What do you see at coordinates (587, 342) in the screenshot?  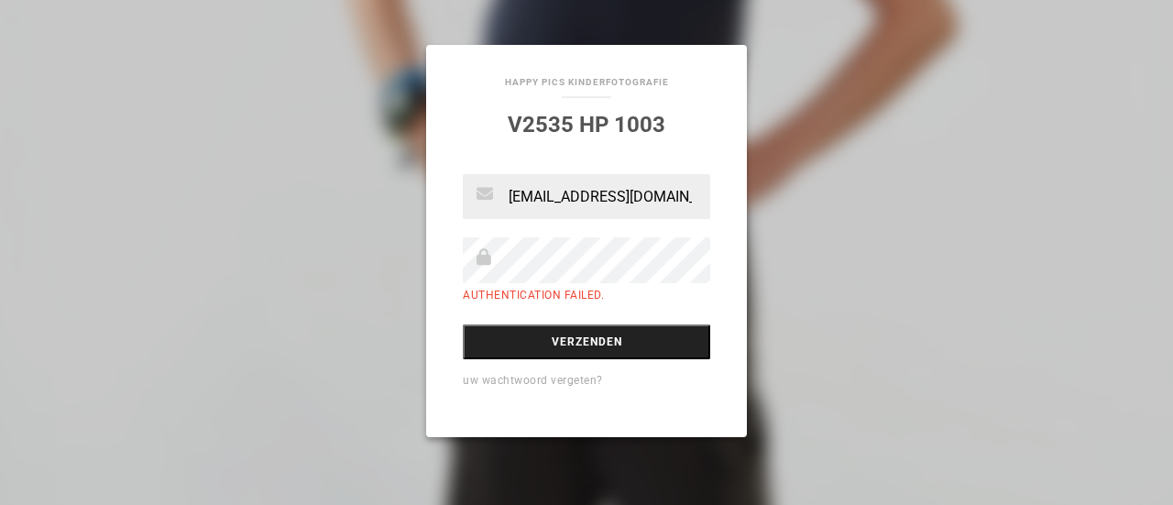 I see `input: Verzenden` at bounding box center [587, 342].